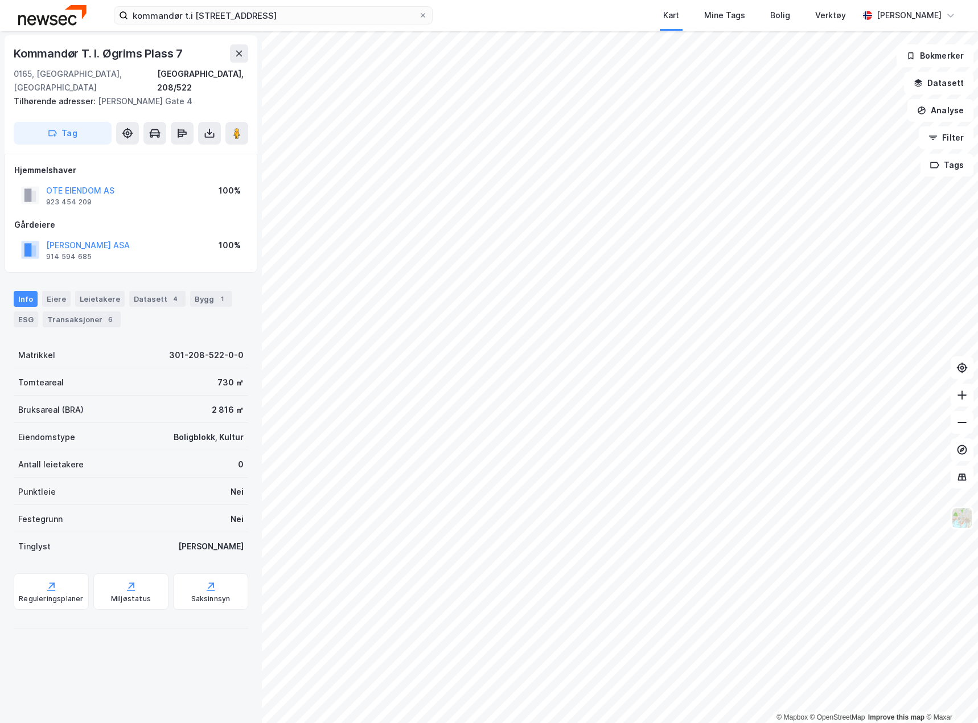 Image resolution: width=978 pixels, height=723 pixels. Describe the element at coordinates (131, 170) in the screenshot. I see `div: Hjemmelshaver` at that location.